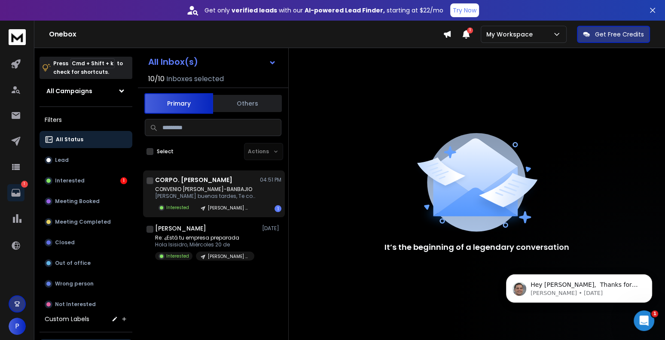  Describe the element at coordinates (205, 238) in the screenshot. I see `p: Re: ¿Está tu empresa preparada` at that location.